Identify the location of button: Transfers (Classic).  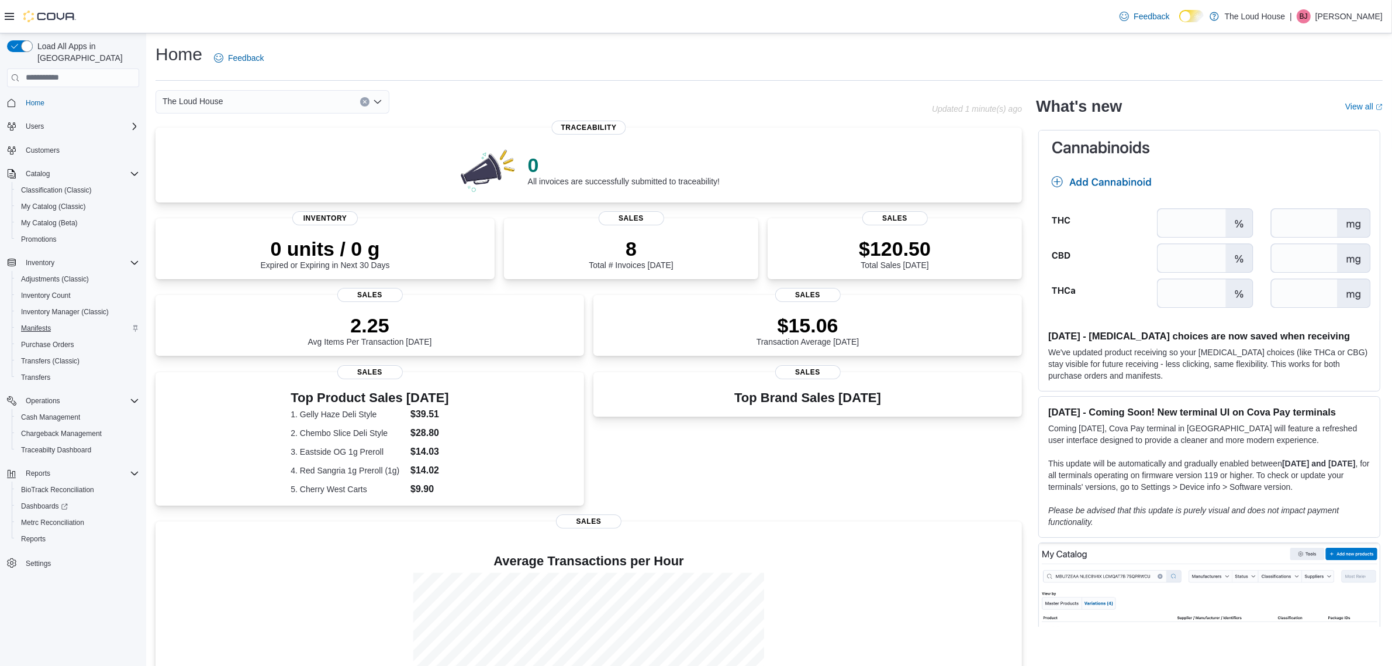
(78, 361).